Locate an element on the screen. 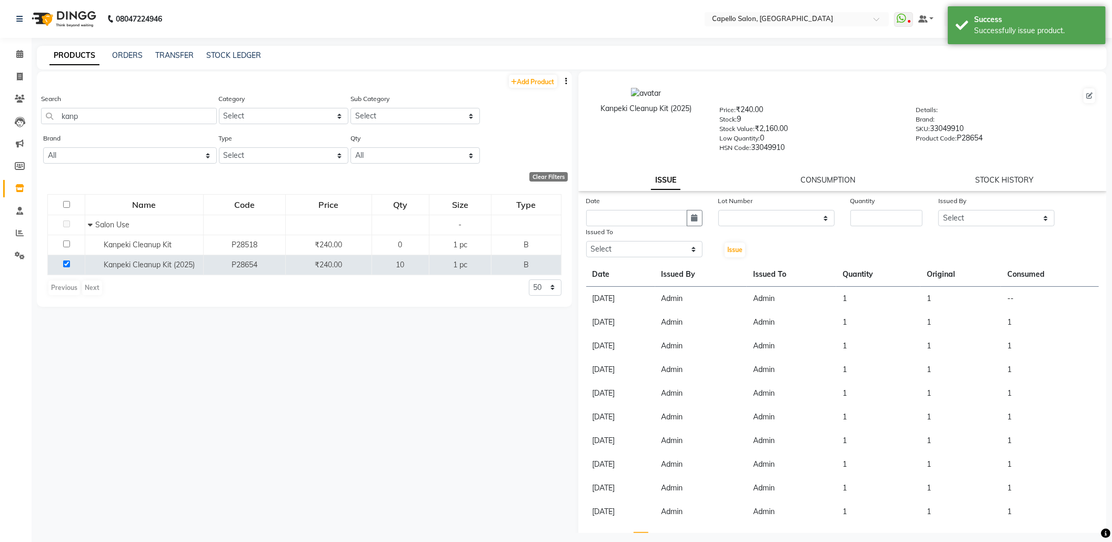 The height and width of the screenshot is (542, 1112). label: HSN Code: is located at coordinates (735, 148).